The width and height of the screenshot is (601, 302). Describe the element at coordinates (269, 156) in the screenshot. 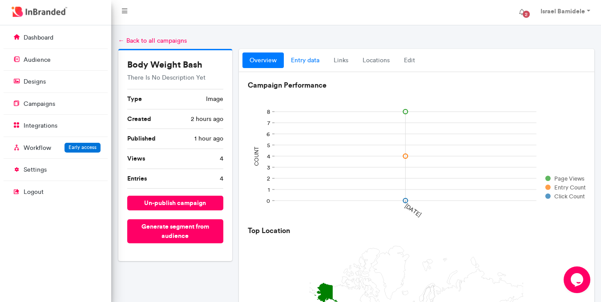

I see `text: 4` at that location.